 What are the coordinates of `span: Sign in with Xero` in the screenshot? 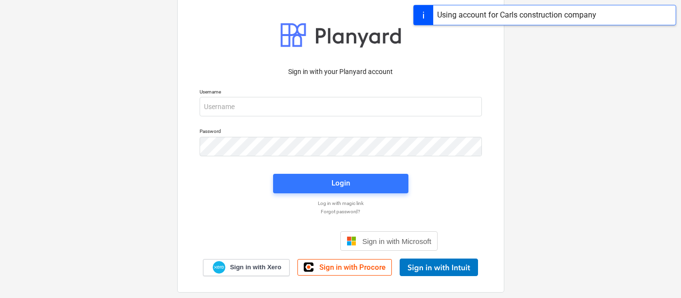 It's located at (255, 267).